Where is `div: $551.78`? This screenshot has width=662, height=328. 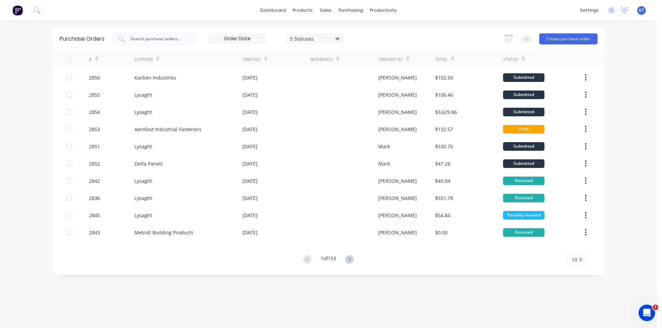 div: $551.78 is located at coordinates (444, 198).